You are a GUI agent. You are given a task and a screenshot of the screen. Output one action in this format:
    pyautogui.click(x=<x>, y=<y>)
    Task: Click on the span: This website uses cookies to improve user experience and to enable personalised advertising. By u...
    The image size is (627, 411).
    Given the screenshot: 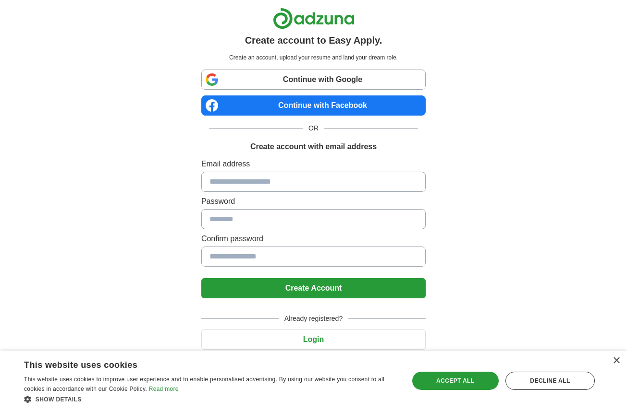 What is the action you would take?
    pyautogui.click(x=204, y=385)
    